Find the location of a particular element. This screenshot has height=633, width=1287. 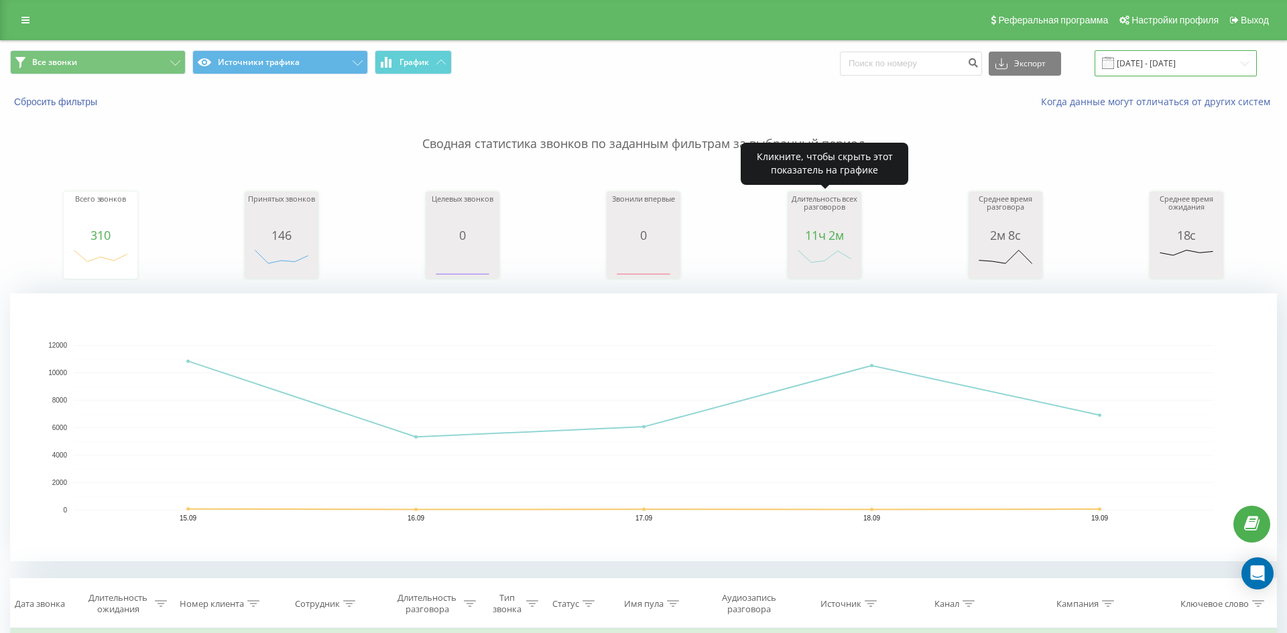

span: Все звонки is located at coordinates (54, 62).